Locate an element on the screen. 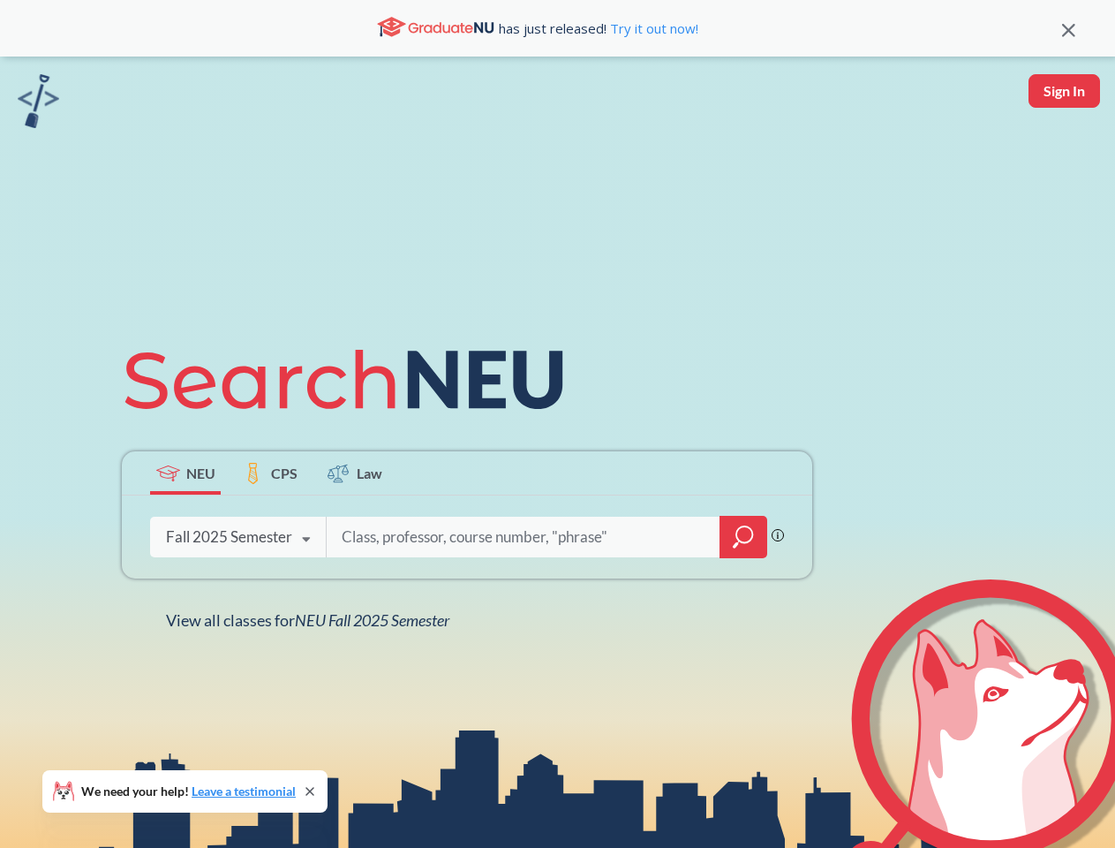 The width and height of the screenshot is (1115, 848). span: We need your help! is located at coordinates (188, 791).